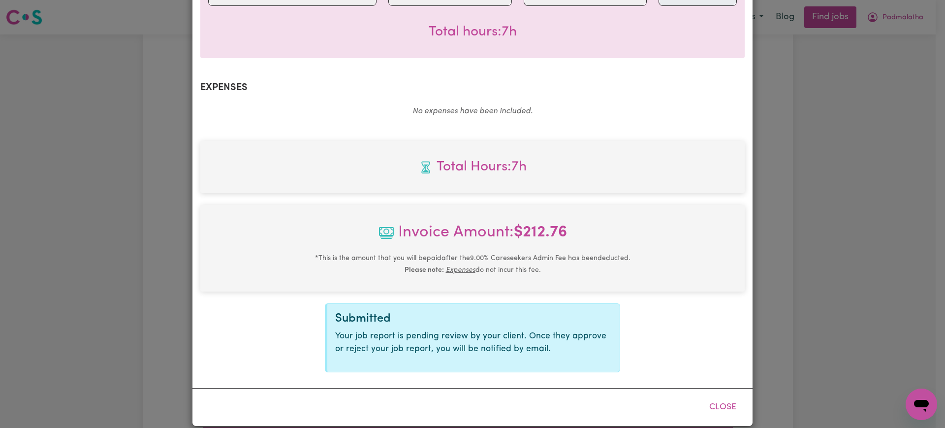 The width and height of the screenshot is (945, 428). I want to click on h2: Expenses, so click(473, 88).